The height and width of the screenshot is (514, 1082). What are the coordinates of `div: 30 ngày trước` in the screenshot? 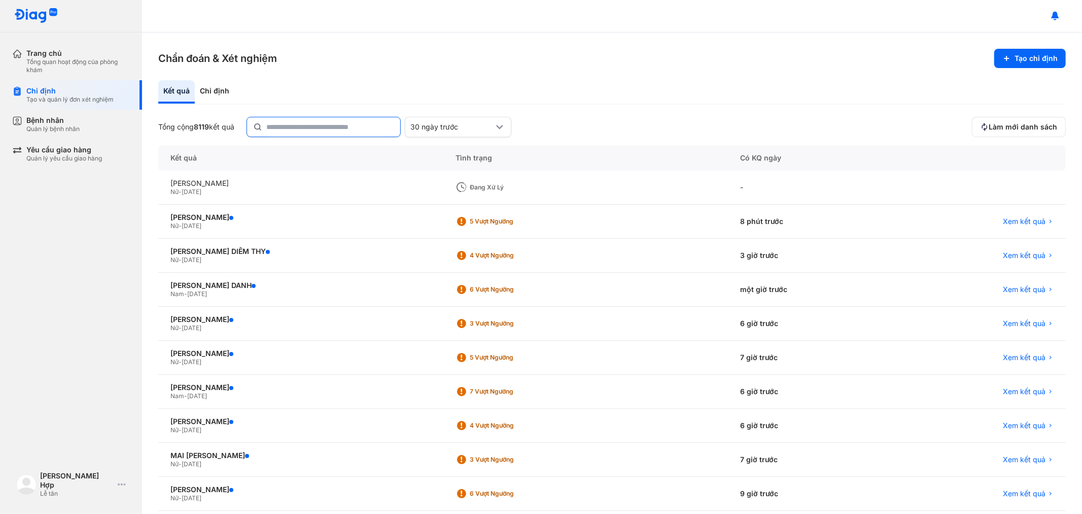 It's located at (452, 127).